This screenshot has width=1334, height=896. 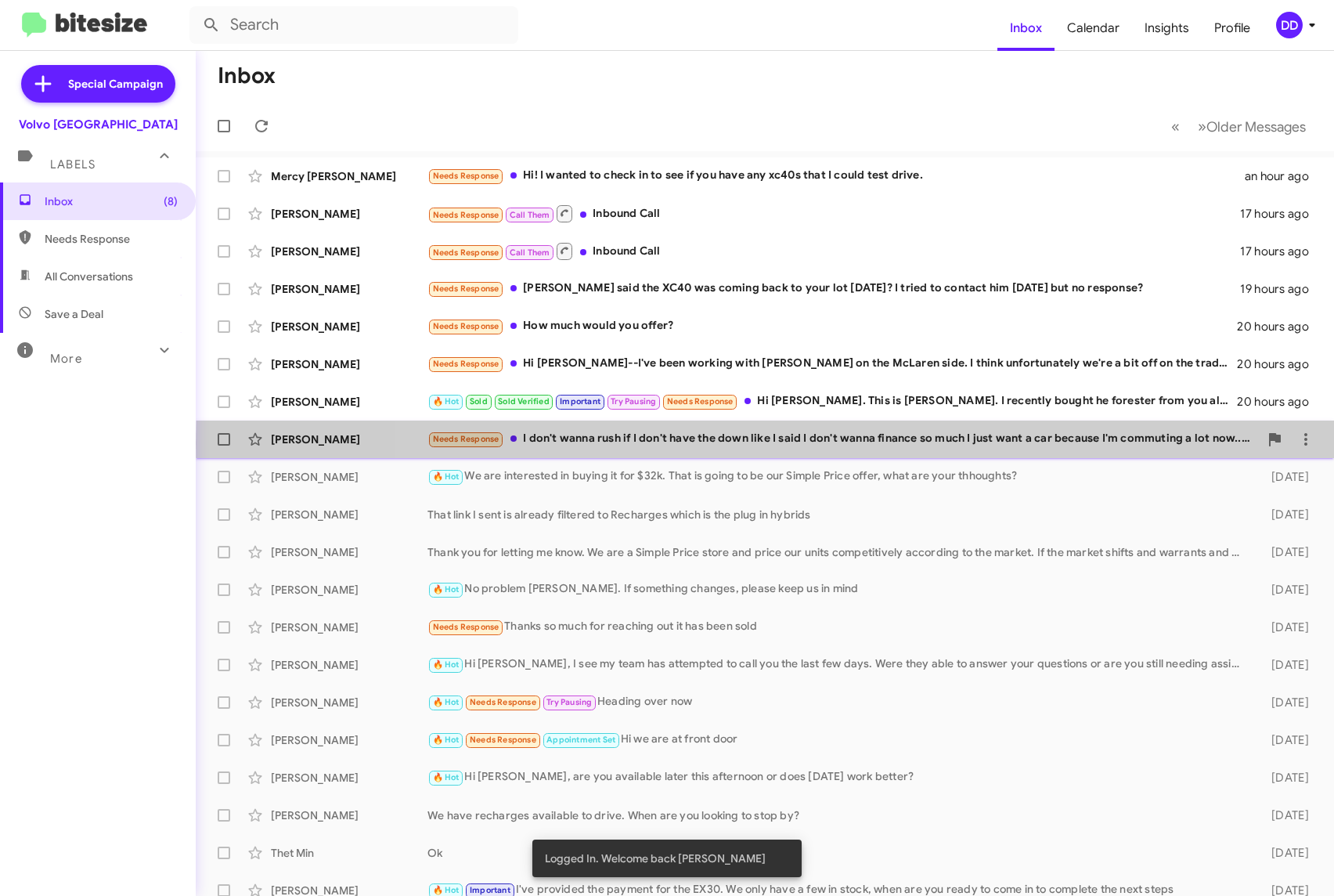 What do you see at coordinates (349, 852) in the screenshot?
I see `div: Thet Min` at bounding box center [349, 852].